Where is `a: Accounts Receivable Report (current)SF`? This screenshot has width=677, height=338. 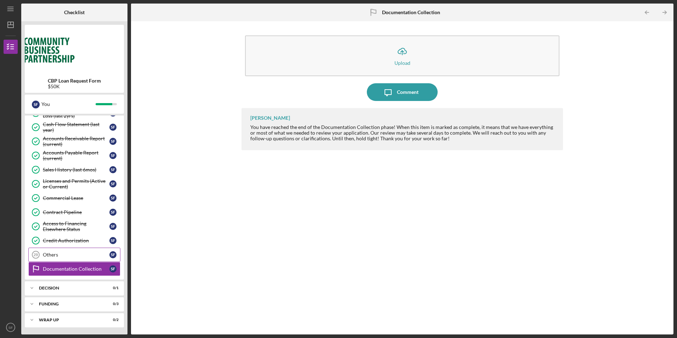 a: Accounts Receivable Report (current)SF is located at coordinates (74, 141).